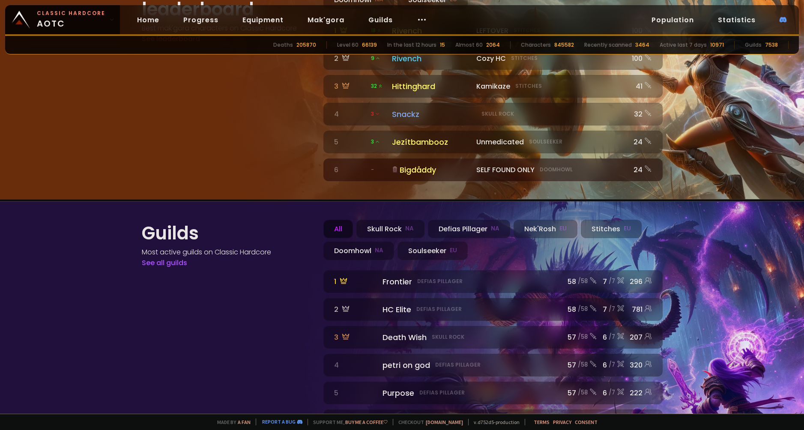  What do you see at coordinates (228, 252) in the screenshot?
I see `h4: Most active guilds on Classic Hardcore` at bounding box center [228, 252].